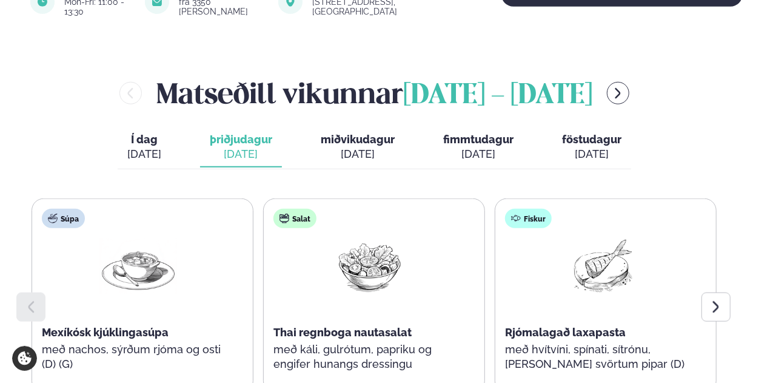 Image resolution: width=773 pixels, height=383 pixels. What do you see at coordinates (138, 357) in the screenshot?
I see `p: með nachos, sýrðum rjóma og osti (D) (G)` at bounding box center [138, 357].